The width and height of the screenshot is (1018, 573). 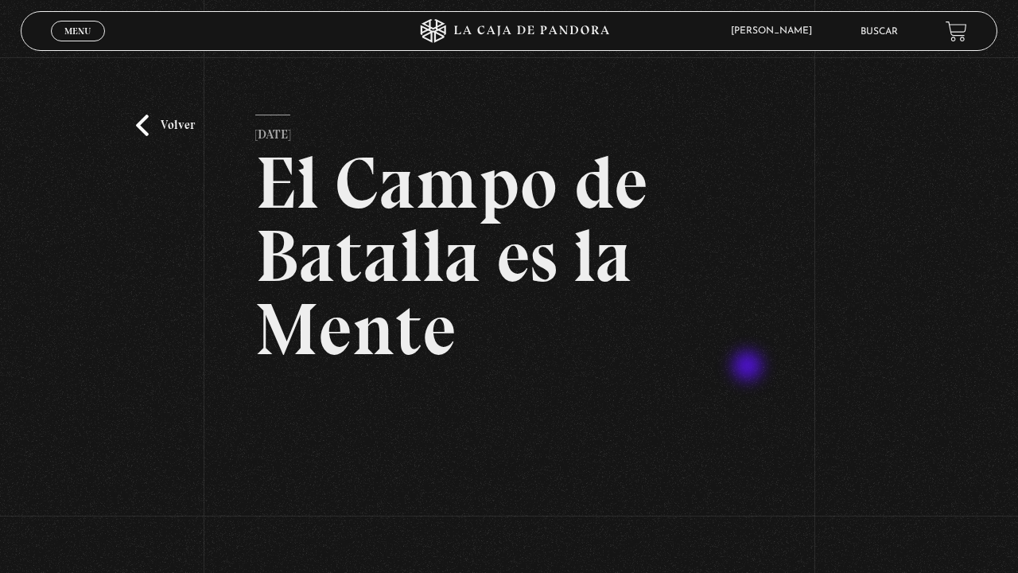 What do you see at coordinates (78, 45) in the screenshot?
I see `span: Cerrar` at bounding box center [78, 45].